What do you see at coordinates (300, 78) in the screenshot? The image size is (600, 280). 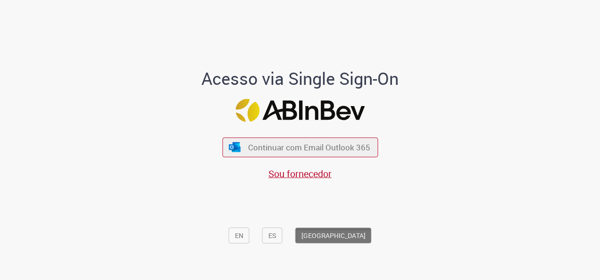 I see `h1: Acesso via Single Sign-On` at bounding box center [300, 78].